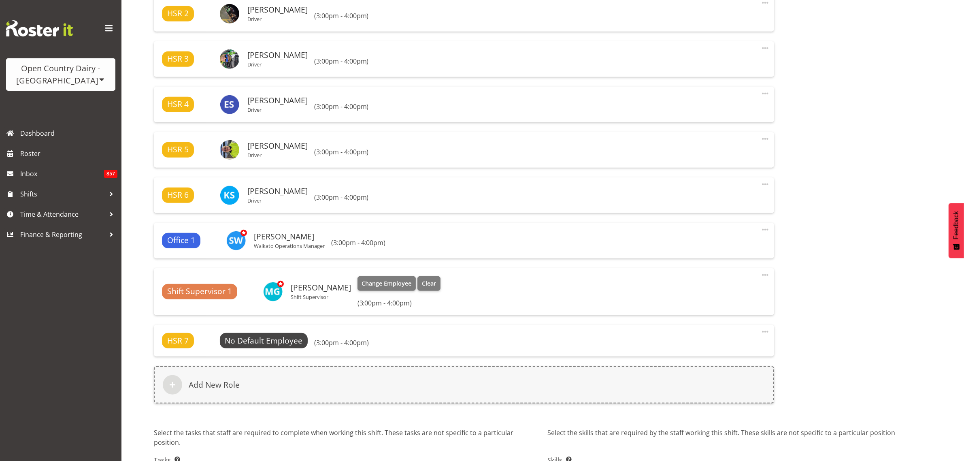 The image size is (964, 461). What do you see at coordinates (229, 59) in the screenshot?
I see `img: jimi-jack2d49adff5e4179d594c9ccc0e579dba0.png` at bounding box center [229, 59].